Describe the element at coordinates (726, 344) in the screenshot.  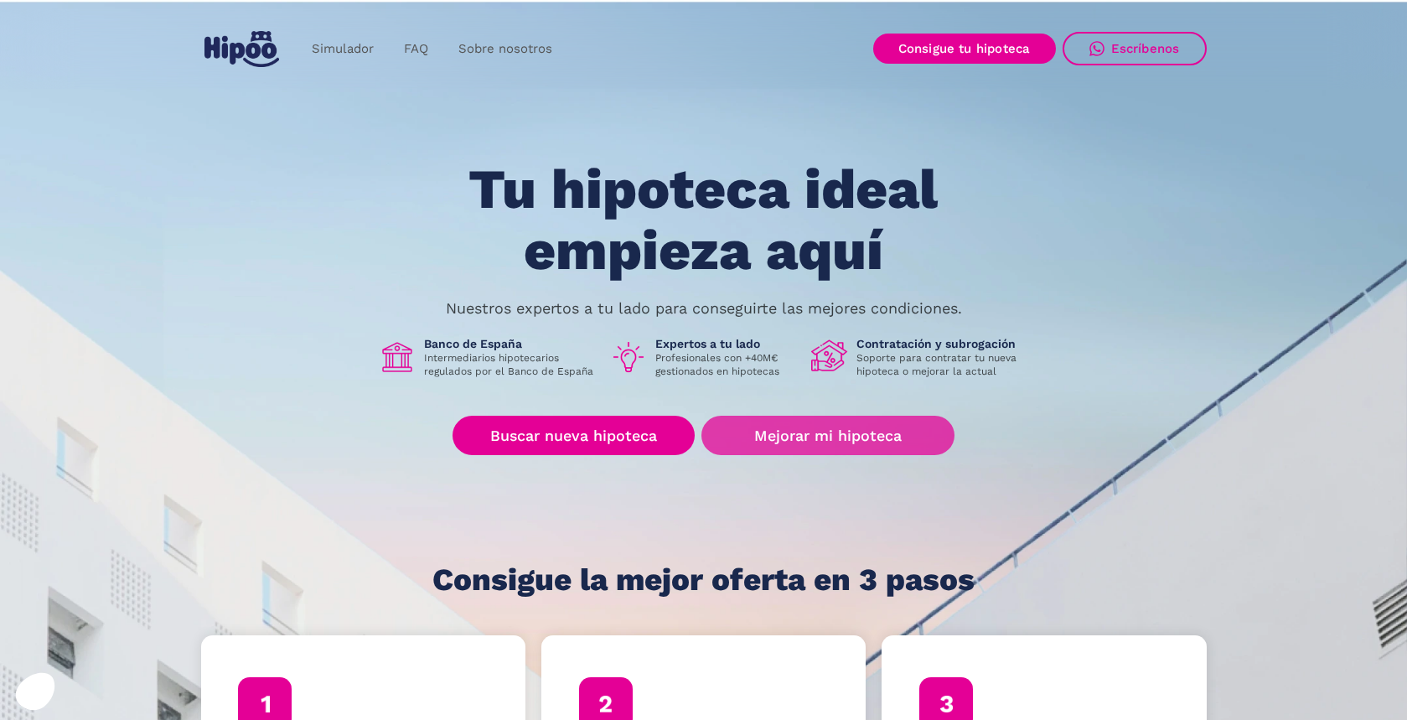
I see `h1: Expertos a tu lado` at that location.